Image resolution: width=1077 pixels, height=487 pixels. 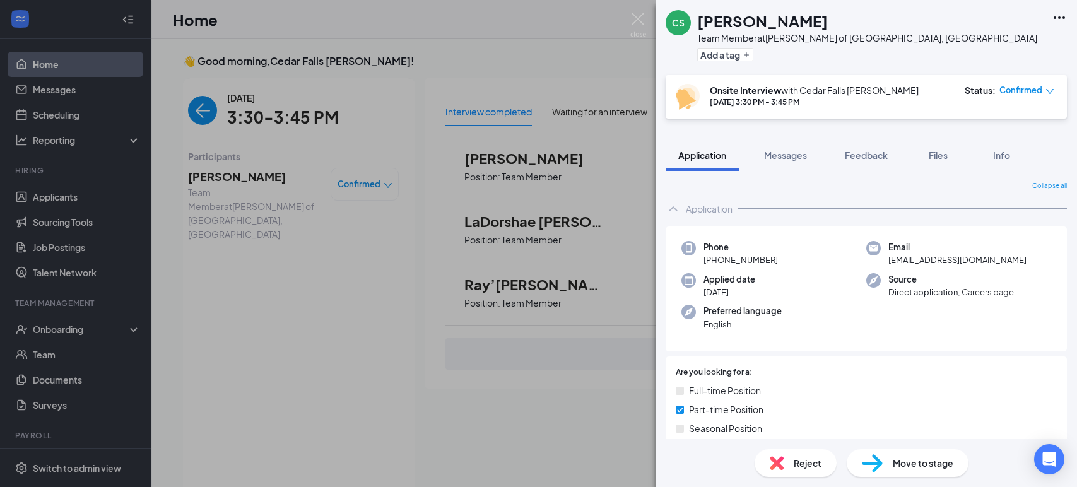 What do you see at coordinates (729, 279) in the screenshot?
I see `span: Applied date` at bounding box center [729, 279].